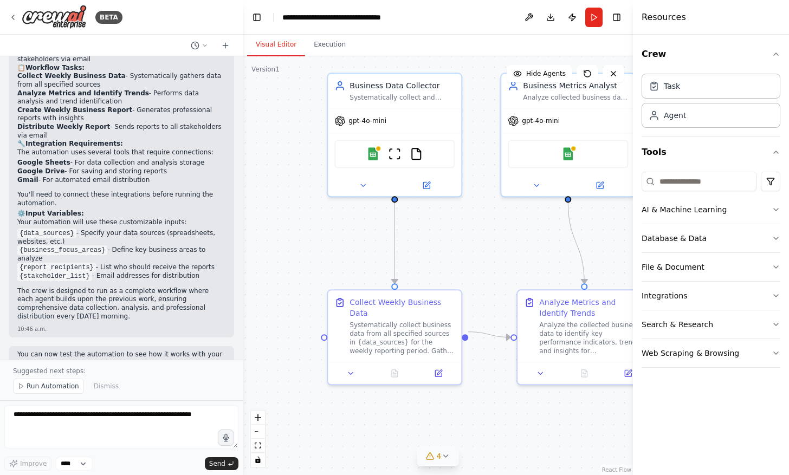 The image size is (789, 475). Describe the element at coordinates (438, 456) in the screenshot. I see `button: 4` at that location.